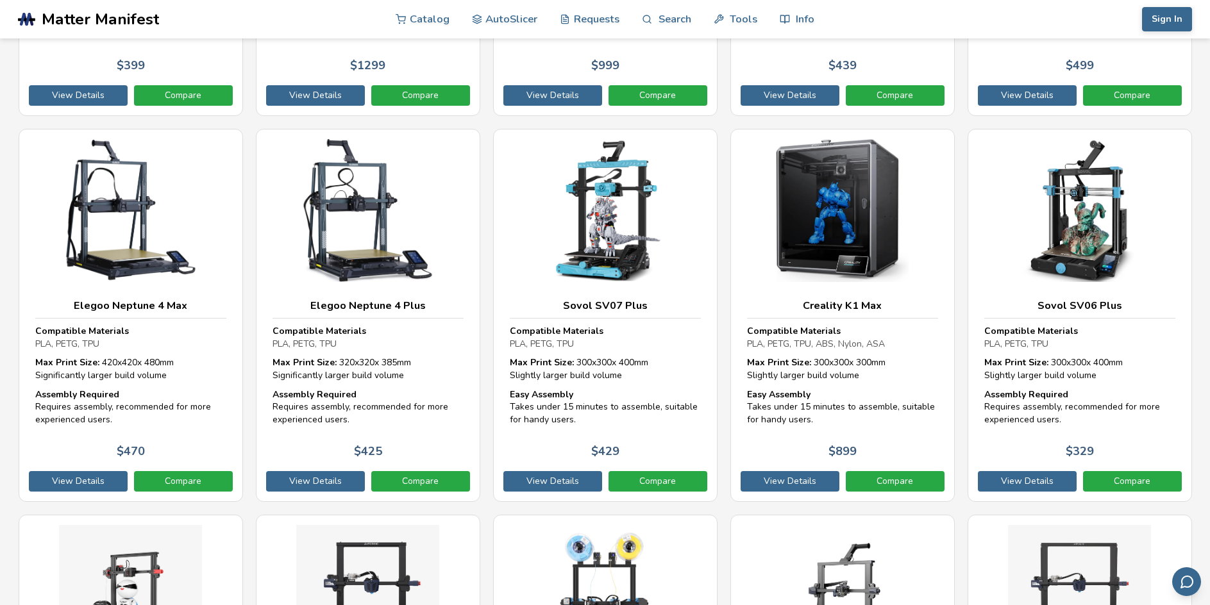  What do you see at coordinates (368, 315) in the screenshot?
I see `a: Elegoo Neptune 4 PlusCompatible MaterialsPLA, PETG, TPUMax Print Size: 320x320x 385mmSignificantl...` at bounding box center [368, 315].